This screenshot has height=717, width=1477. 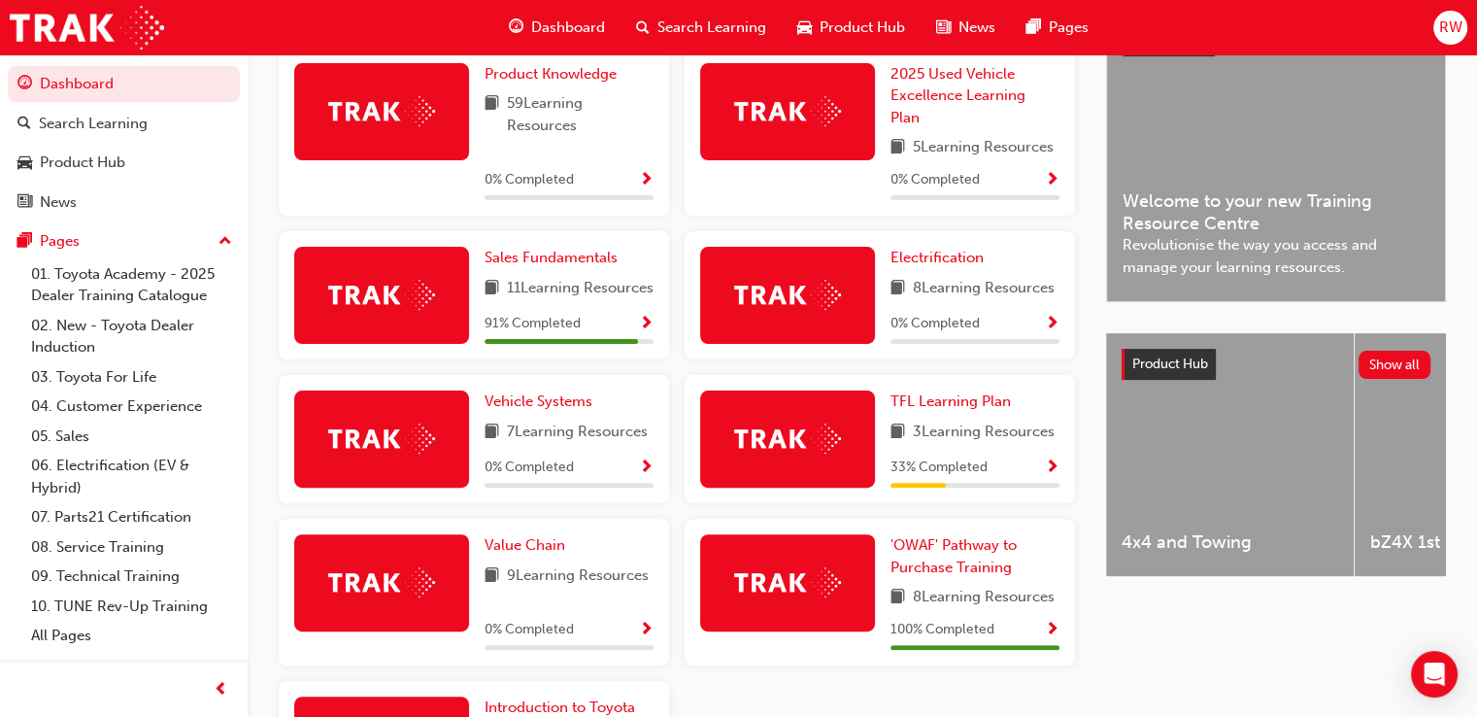 What do you see at coordinates (542, 401) in the screenshot?
I see `a: Vehicle Systems` at bounding box center [542, 401].